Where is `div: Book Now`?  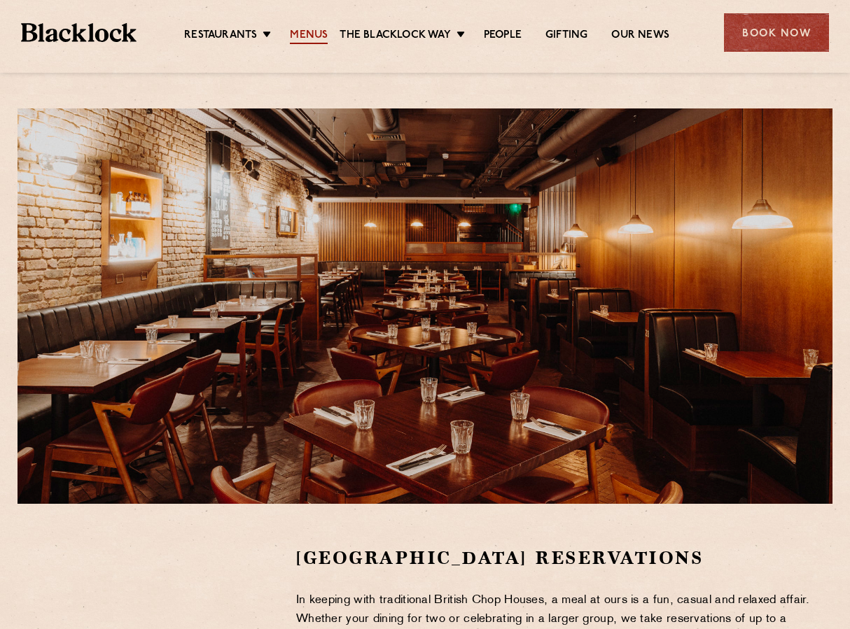 div: Book Now is located at coordinates (776, 32).